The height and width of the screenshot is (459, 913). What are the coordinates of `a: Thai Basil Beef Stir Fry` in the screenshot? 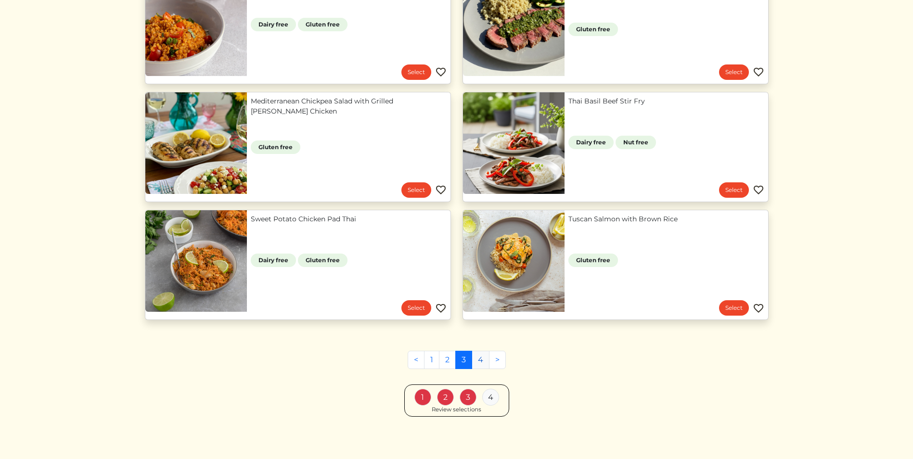 It's located at (666, 101).